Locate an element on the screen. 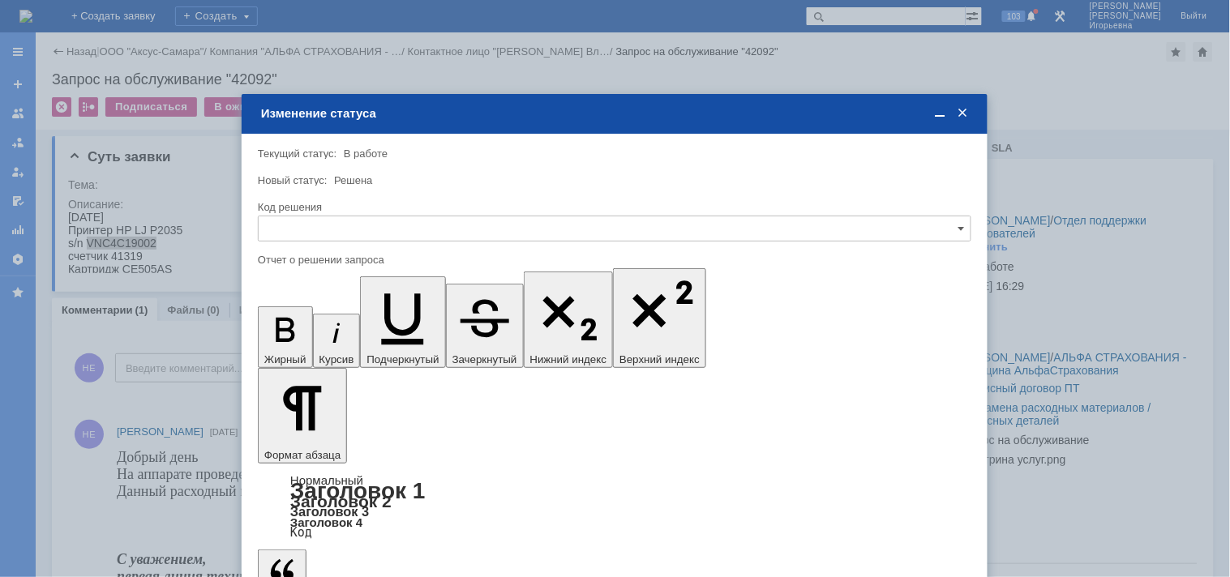  span: В работе is located at coordinates (366, 153).